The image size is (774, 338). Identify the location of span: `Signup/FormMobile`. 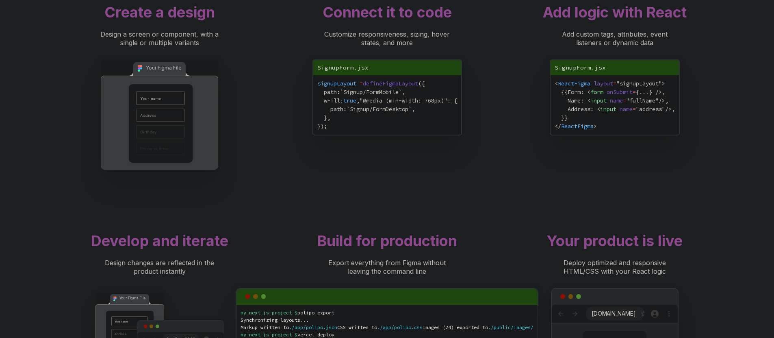
(371, 92).